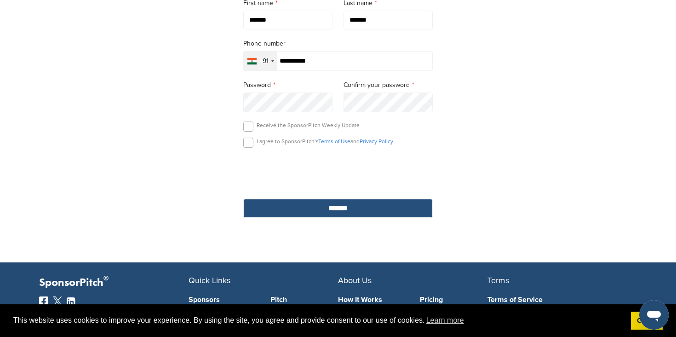 This screenshot has height=337, width=676. I want to click on label: Phone number, so click(338, 44).